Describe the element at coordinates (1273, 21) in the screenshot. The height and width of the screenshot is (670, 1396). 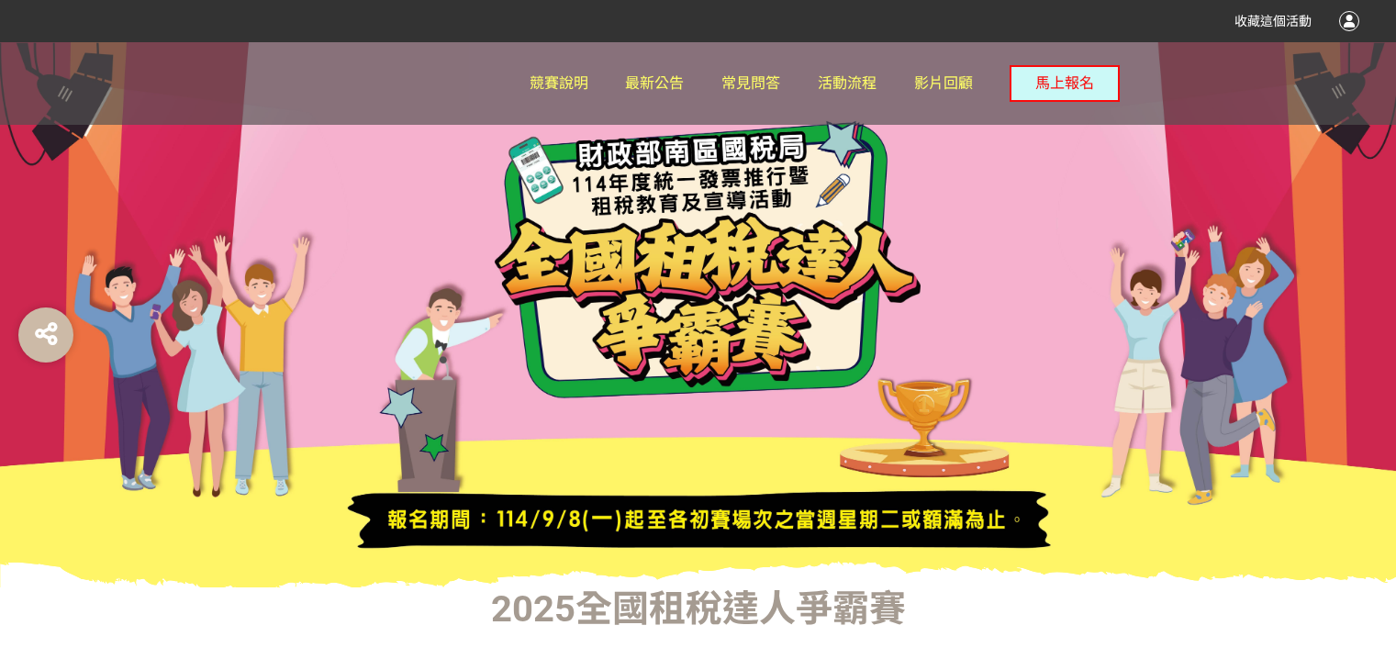
I see `span: 收藏這個活動` at that location.